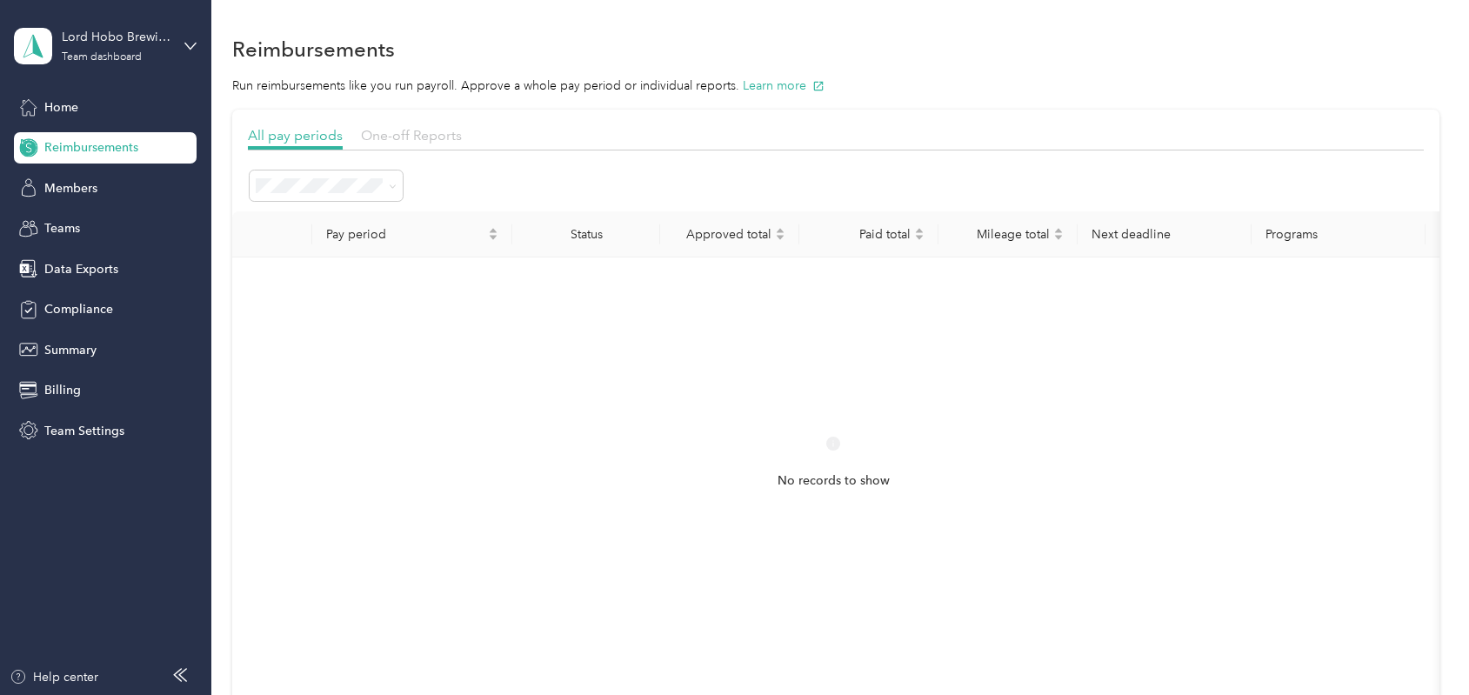 This screenshot has height=695, width=1469. What do you see at coordinates (61, 107) in the screenshot?
I see `span: Home` at bounding box center [61, 107].